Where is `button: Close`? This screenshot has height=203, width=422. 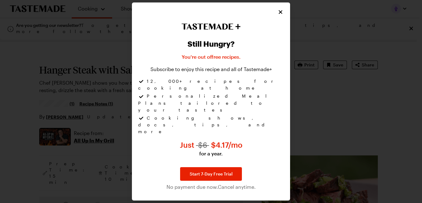
button: Close is located at coordinates (281, 12).